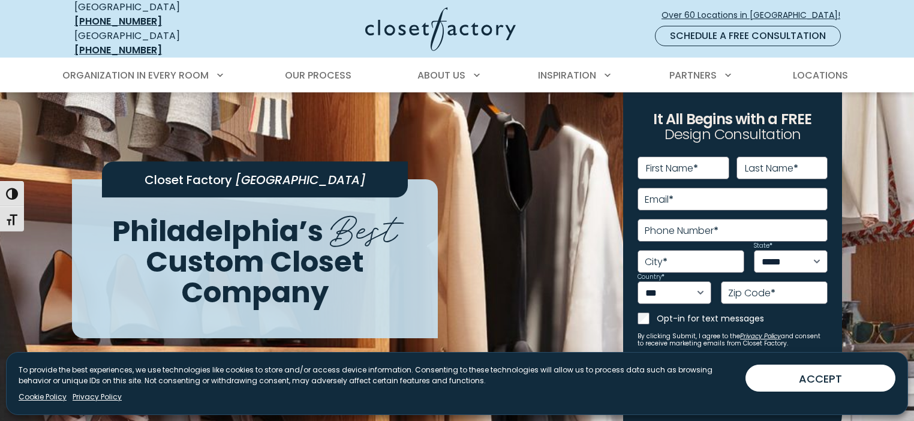  Describe the element at coordinates (693, 75) in the screenshot. I see `span: Partners` at that location.